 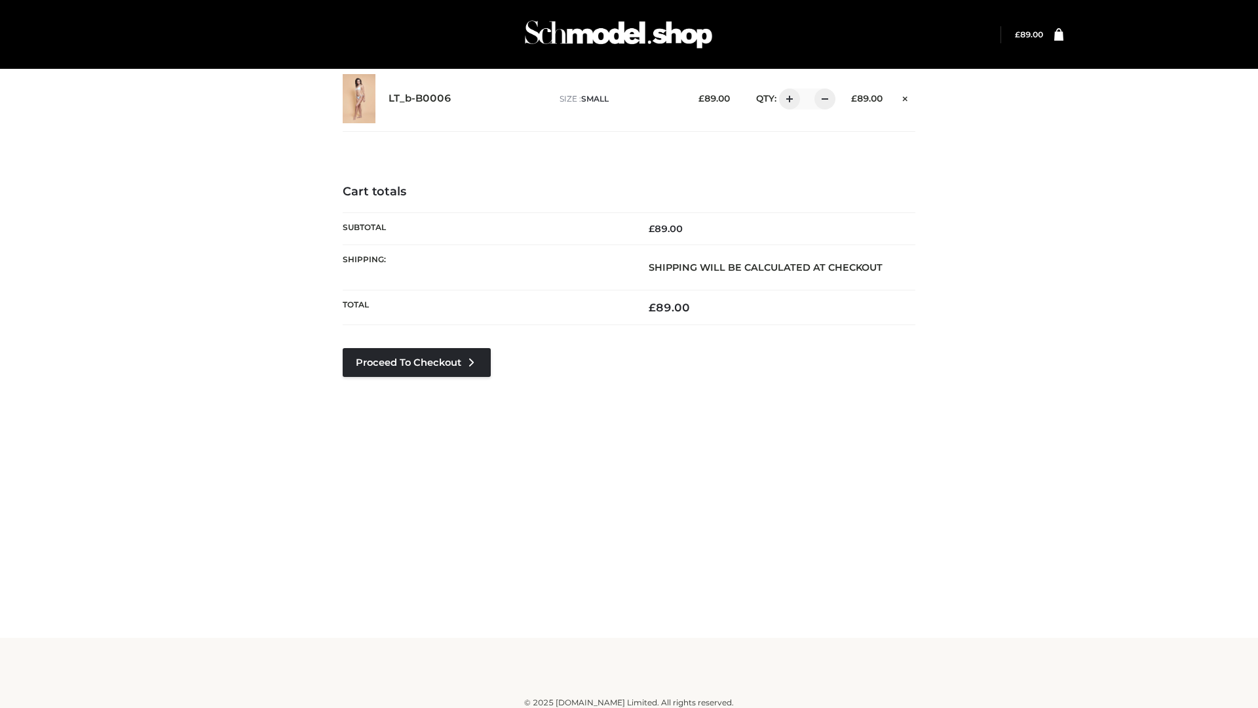 I want to click on a: £89.00, so click(x=1029, y=34).